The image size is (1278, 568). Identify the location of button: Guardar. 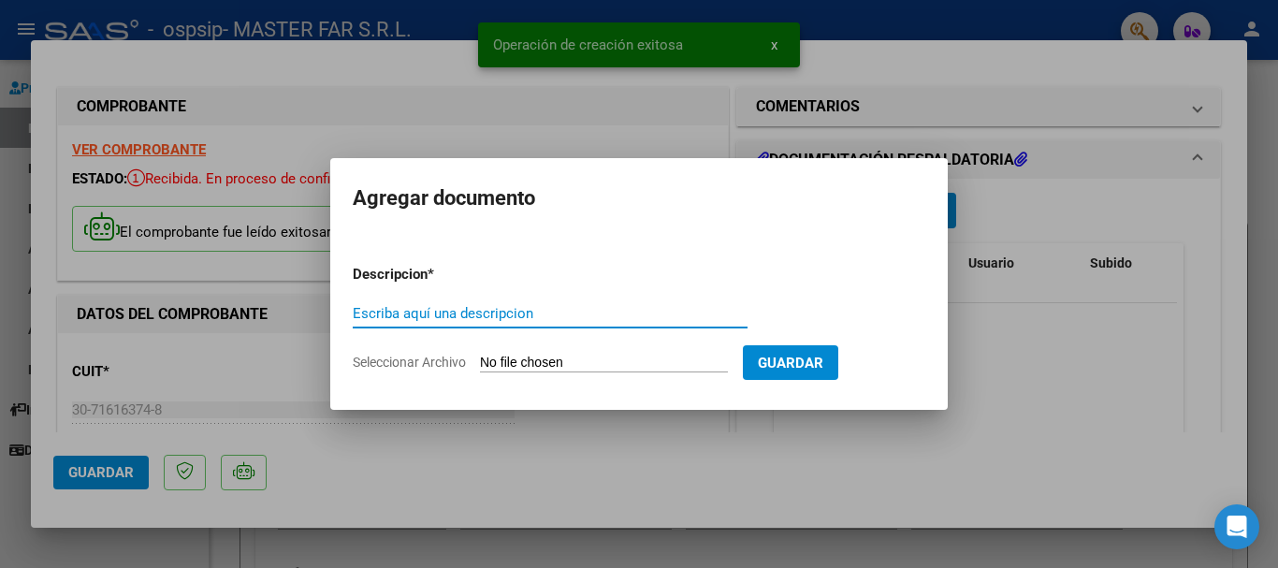
(791, 362).